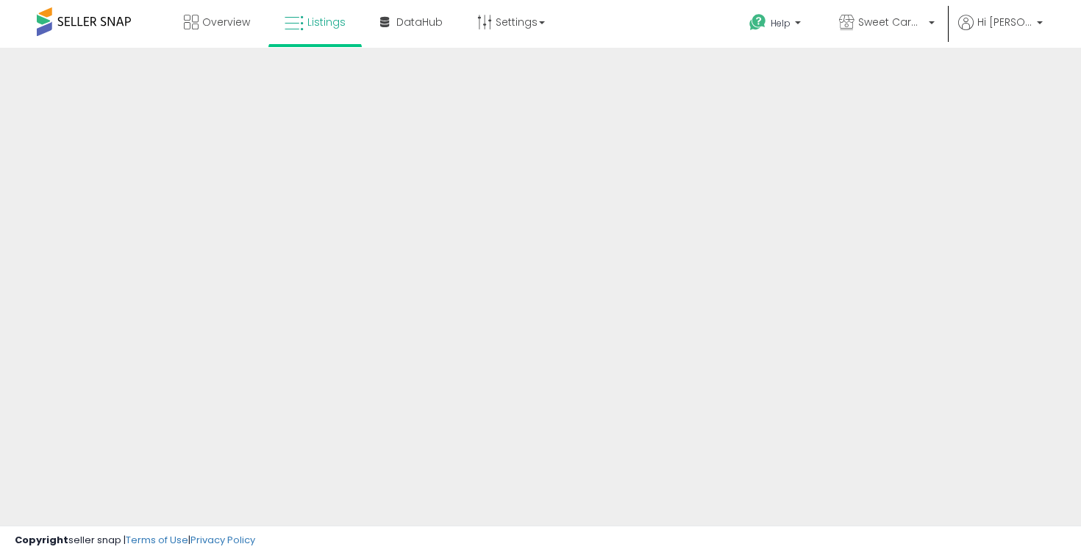  What do you see at coordinates (41, 540) in the screenshot?
I see `strong: Copyright` at bounding box center [41, 540].